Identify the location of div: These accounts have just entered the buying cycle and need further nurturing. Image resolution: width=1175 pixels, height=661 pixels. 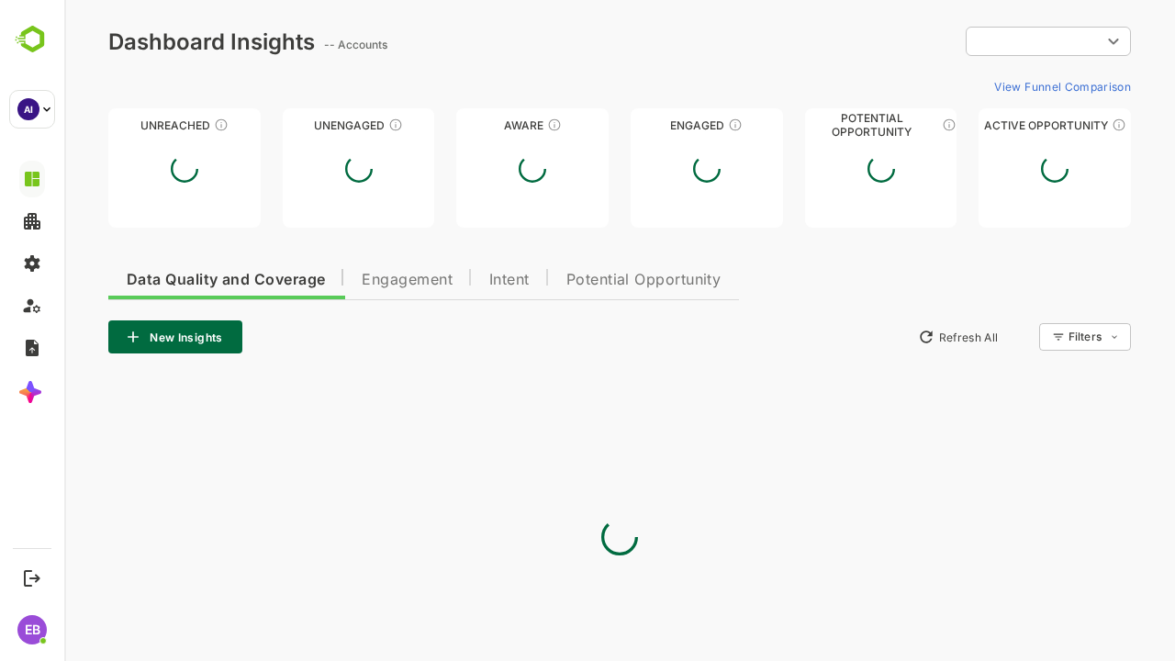
(490, 125).